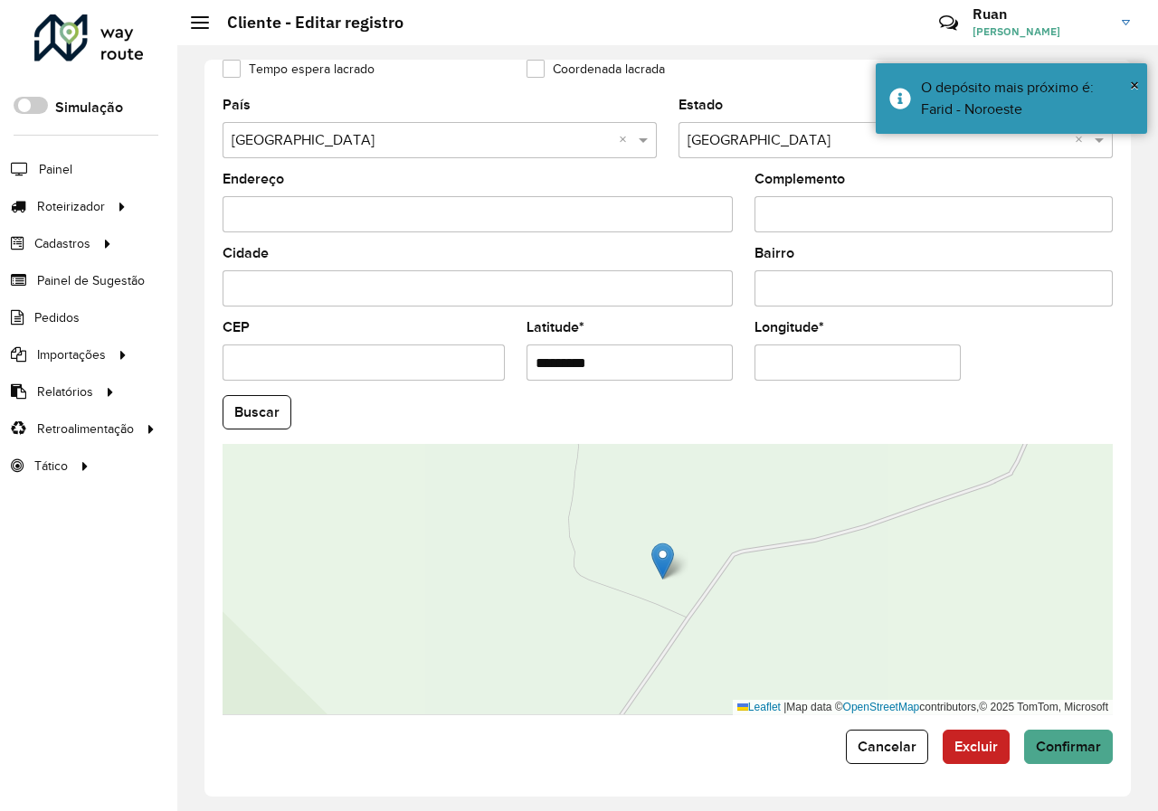  Describe the element at coordinates (89, 108) in the screenshot. I see `label: Simulação` at that location.